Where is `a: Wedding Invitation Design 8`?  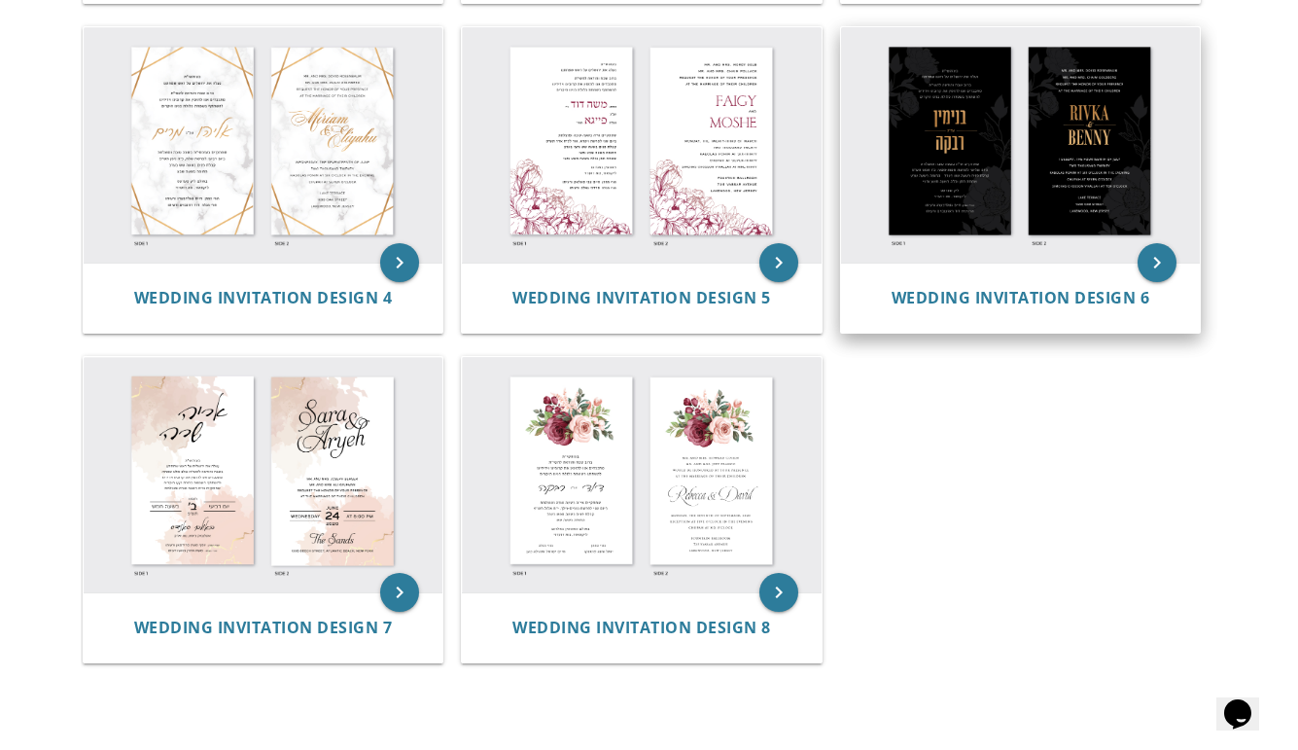
a: Wedding Invitation Design 8 is located at coordinates (642, 627).